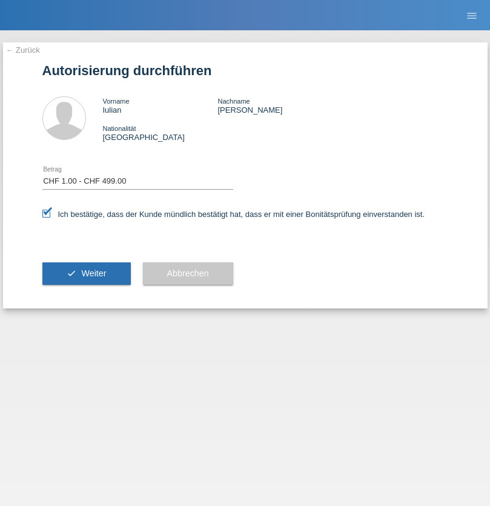 The height and width of the screenshot is (506, 490). What do you see at coordinates (23, 50) in the screenshot?
I see `a: ← Zurück` at bounding box center [23, 50].